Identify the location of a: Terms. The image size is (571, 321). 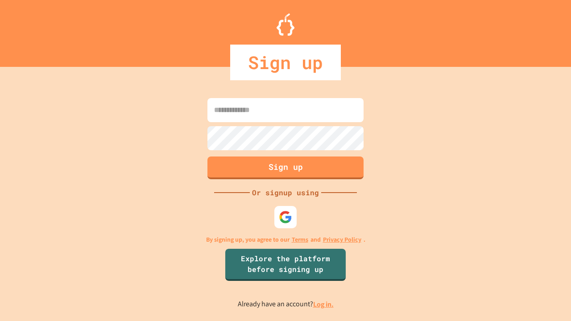
(300, 240).